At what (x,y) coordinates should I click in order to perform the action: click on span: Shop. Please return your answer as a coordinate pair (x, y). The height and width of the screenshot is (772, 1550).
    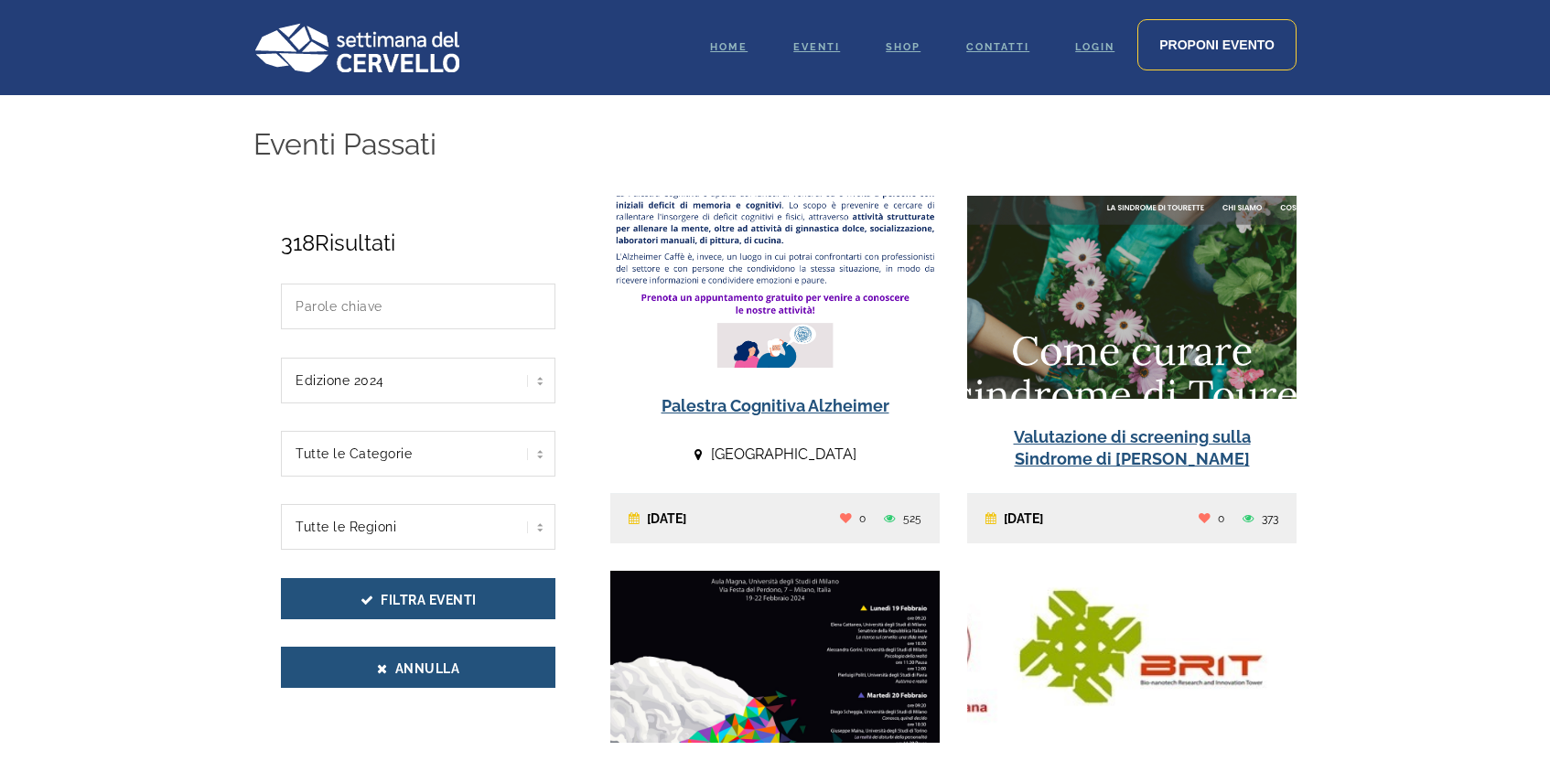
    Looking at the image, I should click on (903, 47).